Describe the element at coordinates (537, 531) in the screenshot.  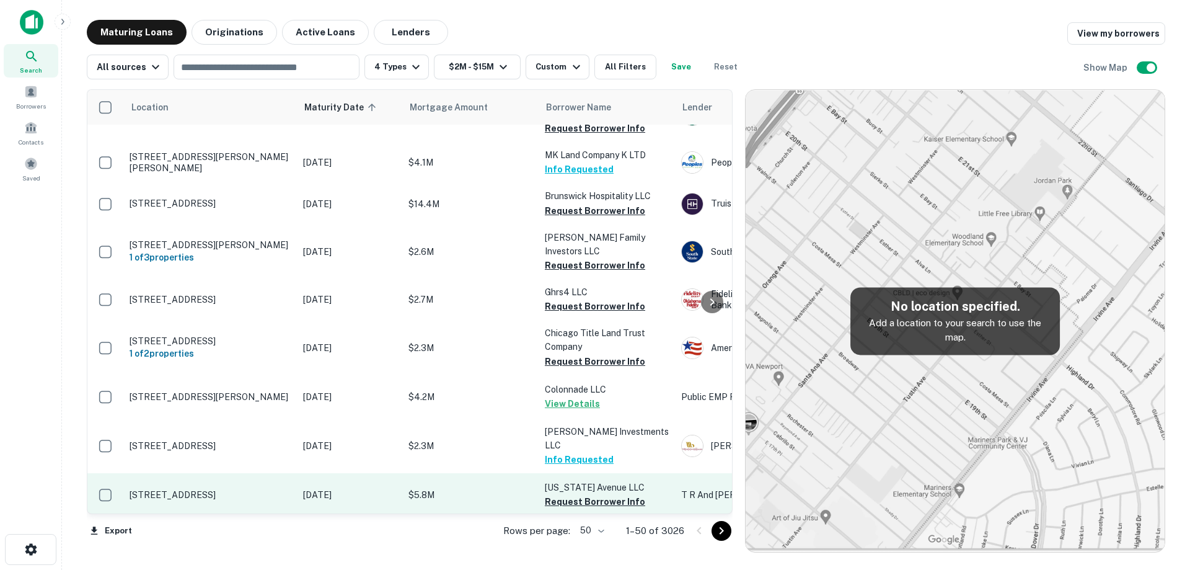
I see `p: Rows per page:` at that location.